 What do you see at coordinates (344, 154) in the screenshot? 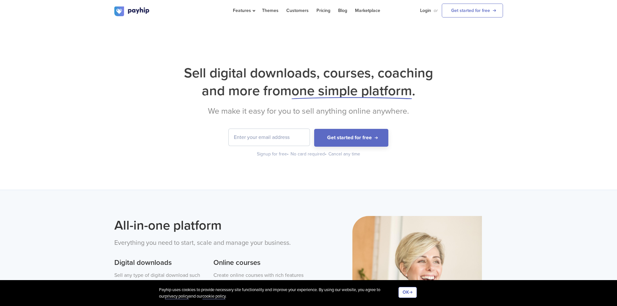
I see `div: Cancel any time` at bounding box center [344, 154].